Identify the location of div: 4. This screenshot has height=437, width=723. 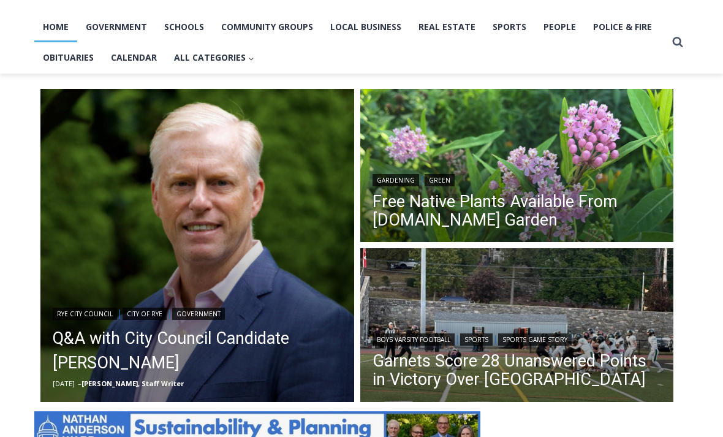
(131, 110).